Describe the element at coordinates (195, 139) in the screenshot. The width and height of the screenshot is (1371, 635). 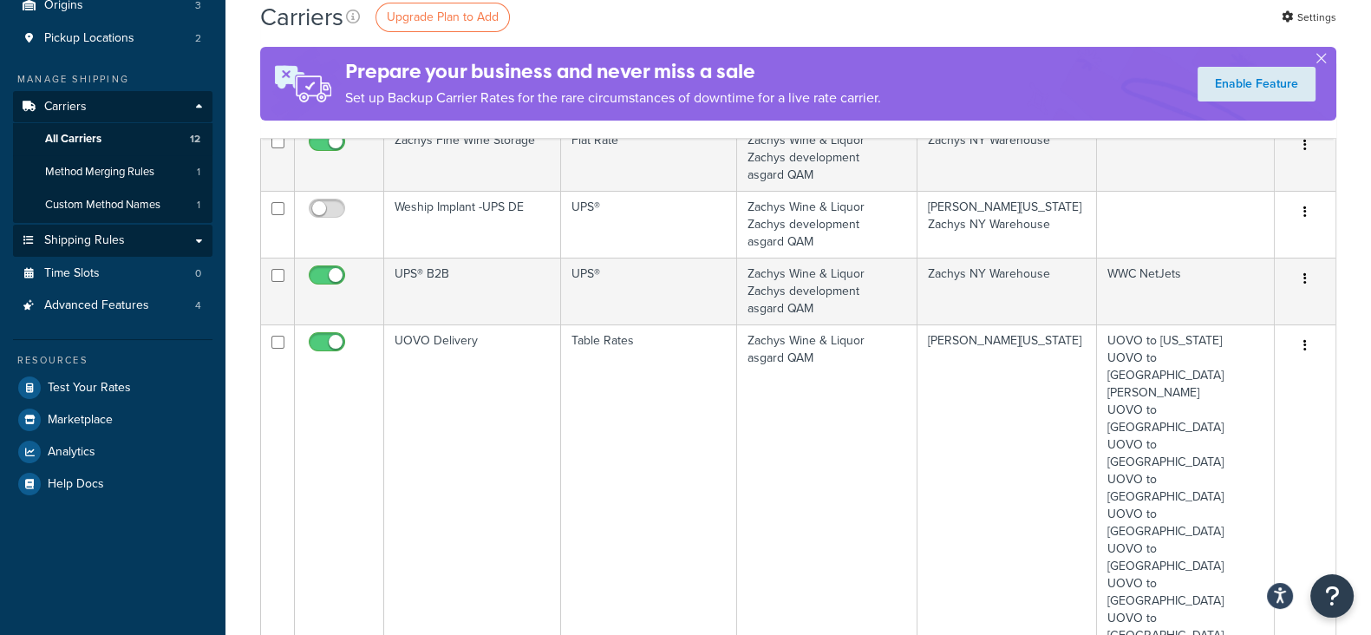
I see `span: 12` at that location.